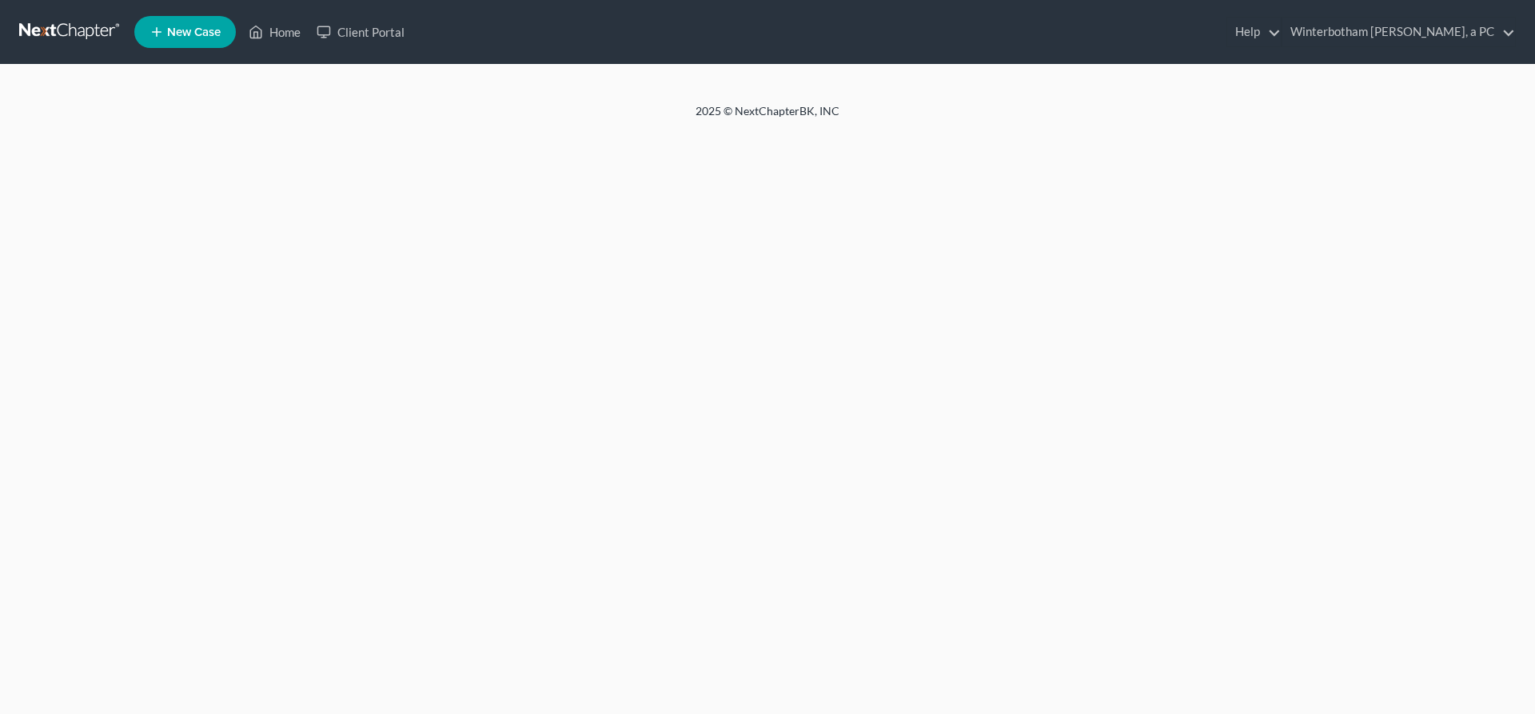  What do you see at coordinates (1253, 32) in the screenshot?
I see `a: Help` at bounding box center [1253, 32].